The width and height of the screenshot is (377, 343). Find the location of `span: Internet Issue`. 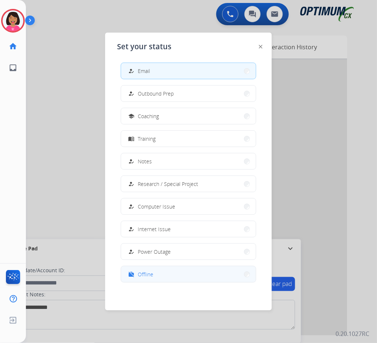

span: Internet Issue is located at coordinates (154, 229).